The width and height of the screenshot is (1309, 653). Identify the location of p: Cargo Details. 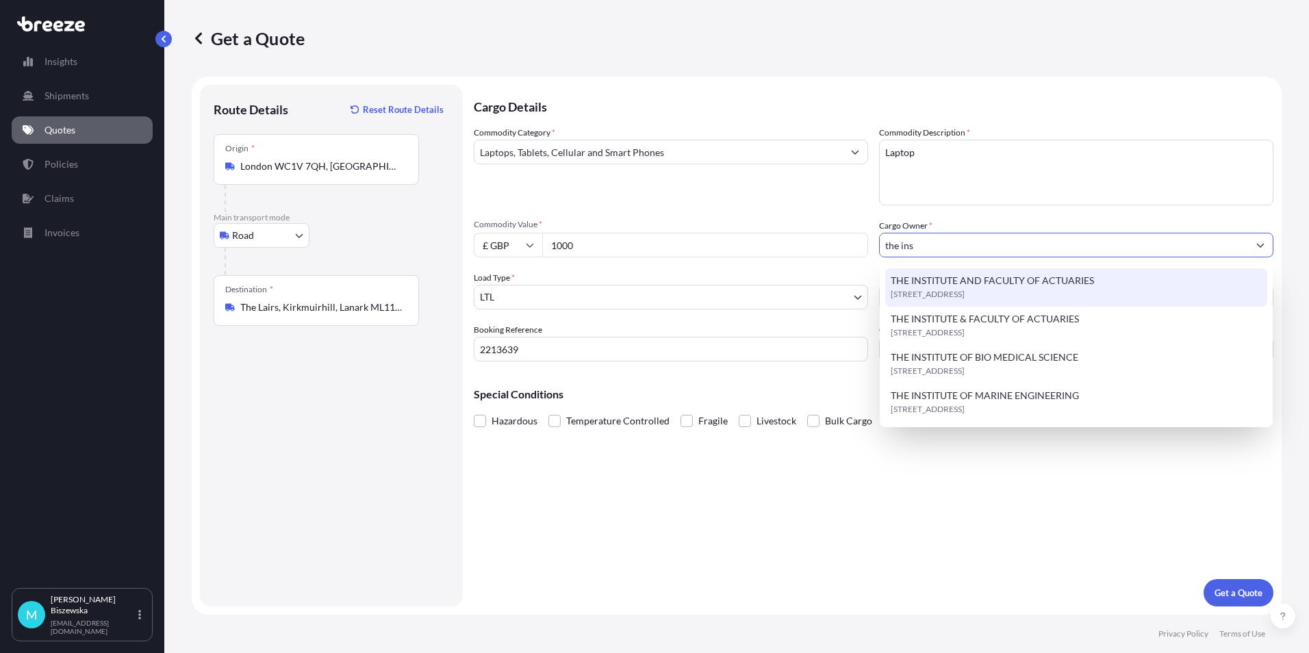
(874, 105).